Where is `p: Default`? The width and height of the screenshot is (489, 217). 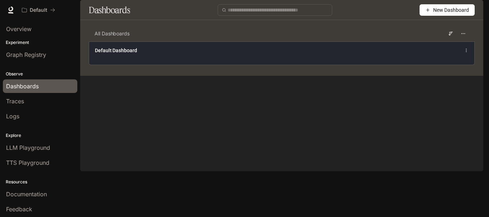 p: Default is located at coordinates (38, 10).